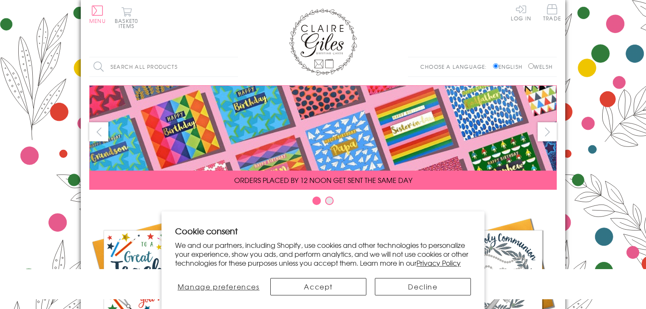  I want to click on a: Log In, so click(521, 12).